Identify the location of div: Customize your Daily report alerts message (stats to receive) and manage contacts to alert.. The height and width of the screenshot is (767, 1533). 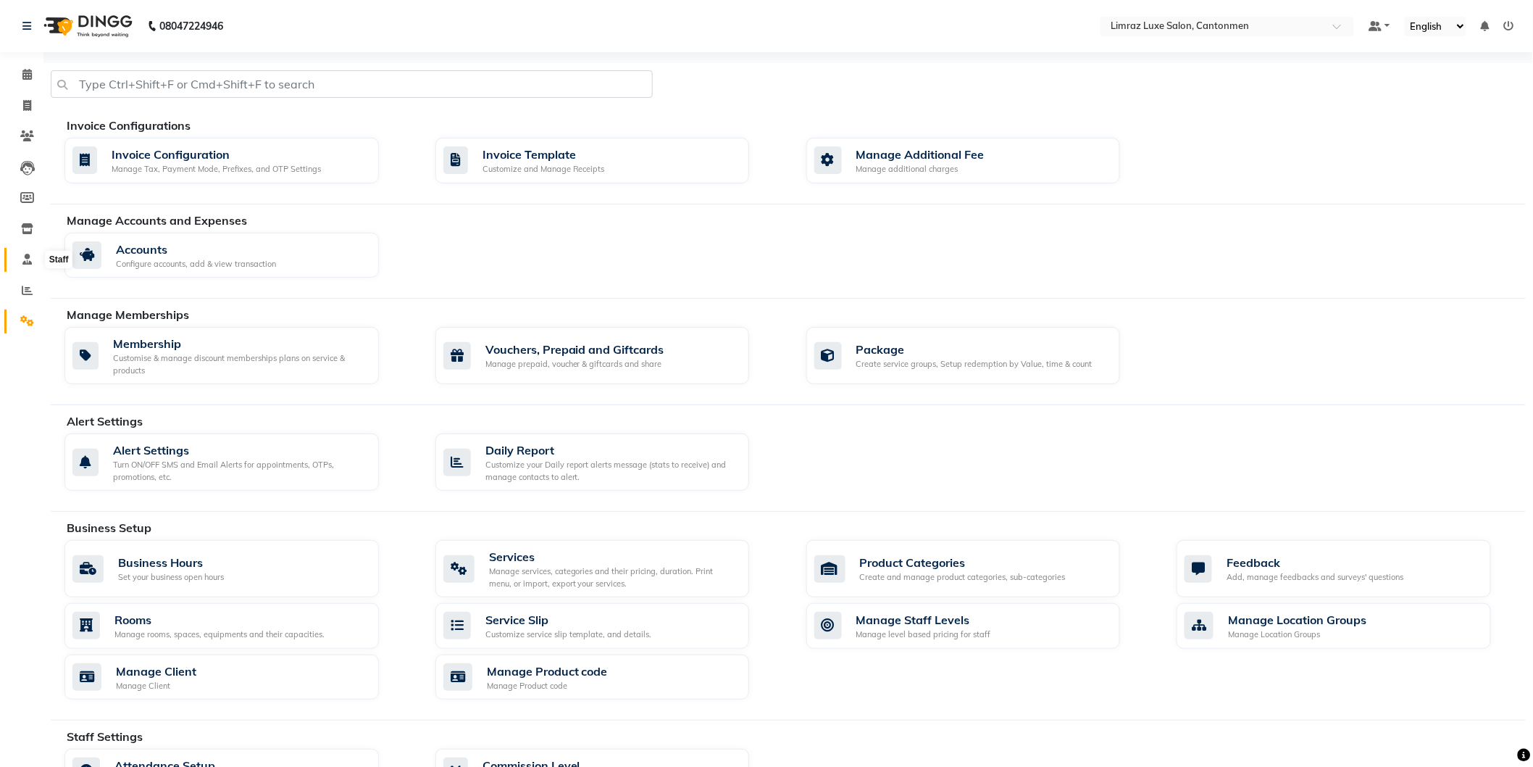
(611, 470).